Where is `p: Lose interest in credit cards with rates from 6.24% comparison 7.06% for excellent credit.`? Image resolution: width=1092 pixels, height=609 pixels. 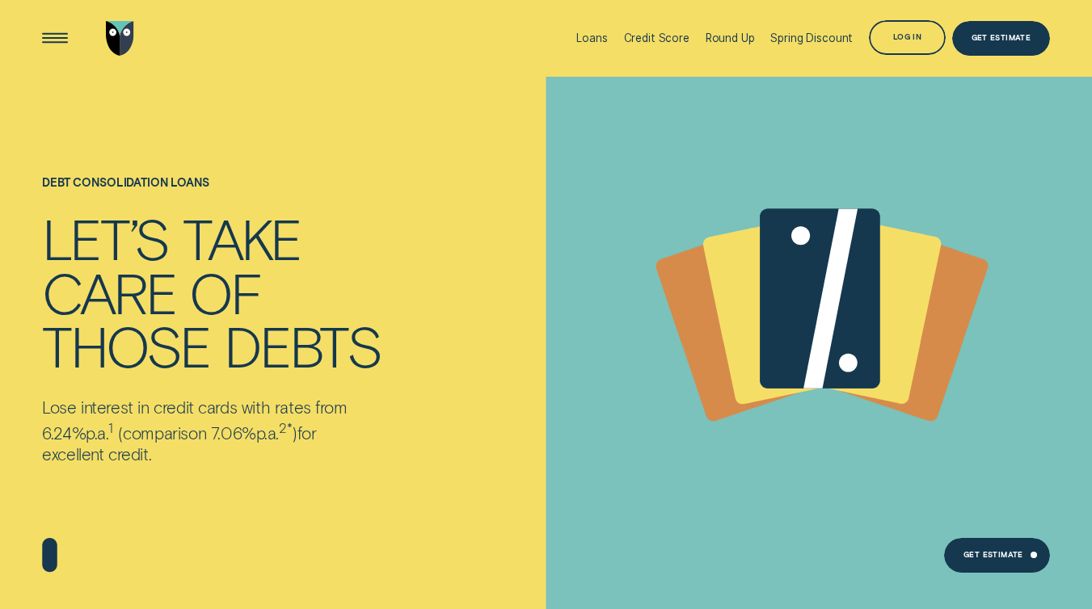
p: Lose interest in credit cards with rates from 6.24% comparison 7.06% for excellent credit. is located at coordinates (208, 432).